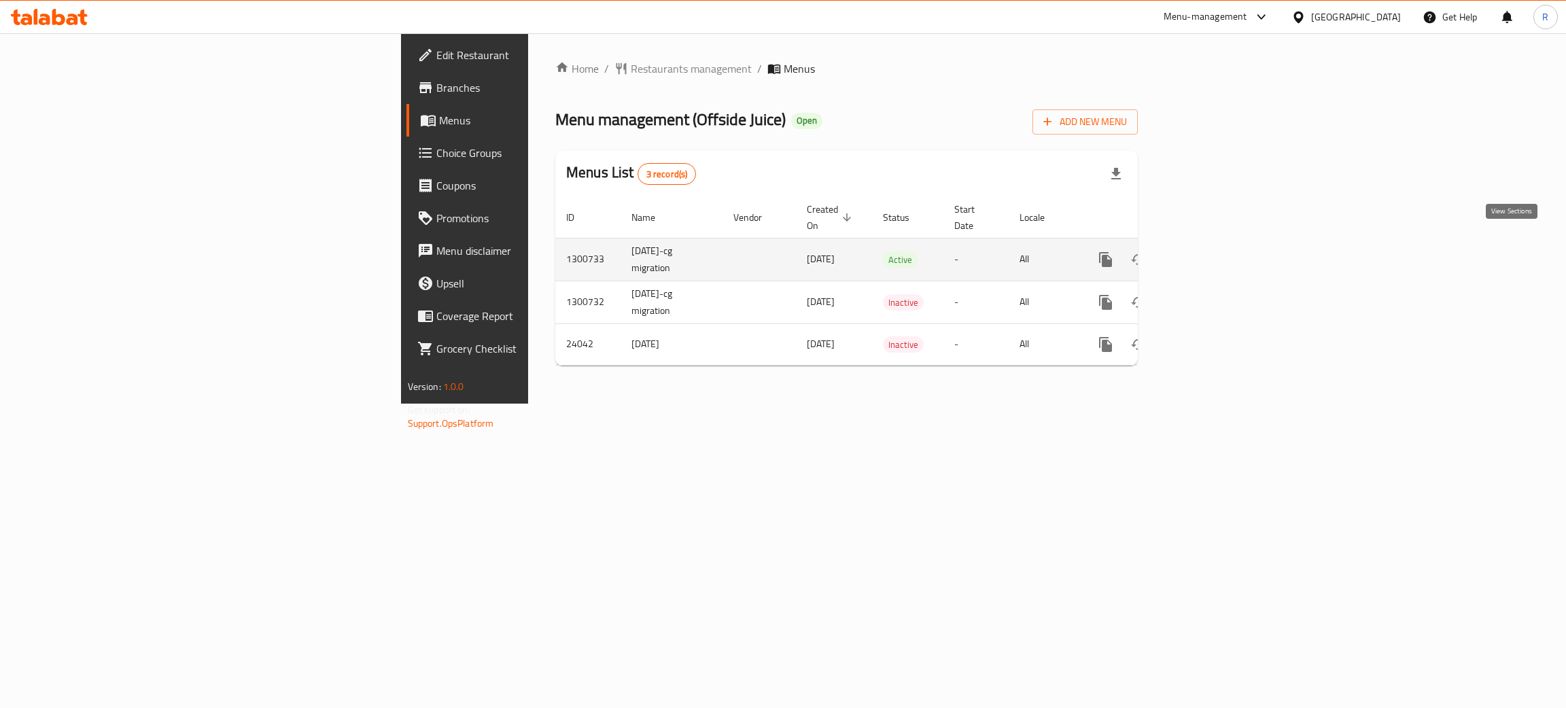  Describe the element at coordinates (544, 349) in the screenshot. I see `span: Grocery Checklist` at that location.